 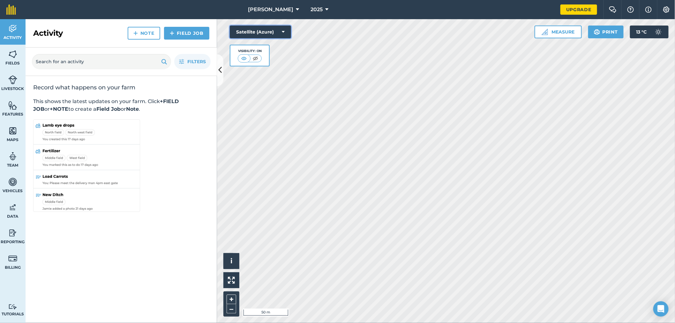 I want to click on span: Filters, so click(x=197, y=62).